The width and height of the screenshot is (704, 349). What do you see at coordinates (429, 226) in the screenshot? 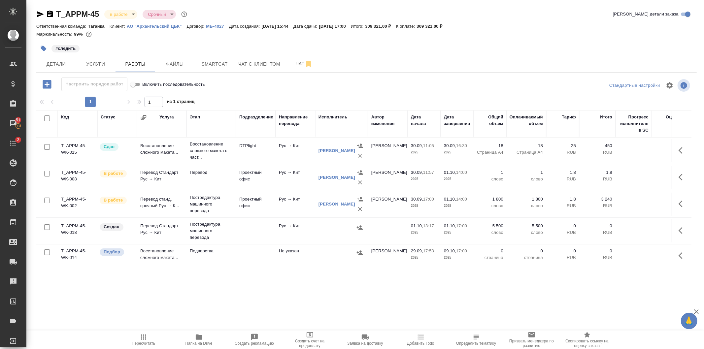
I see `p: 13:17` at bounding box center [429, 226].